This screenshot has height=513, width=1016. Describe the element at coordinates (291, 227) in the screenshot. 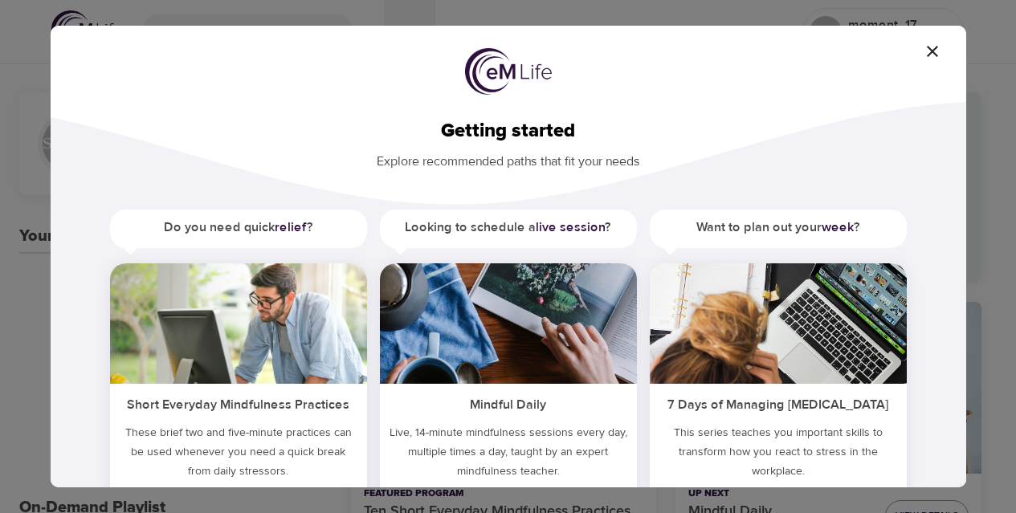

I see `a: relief` at that location.